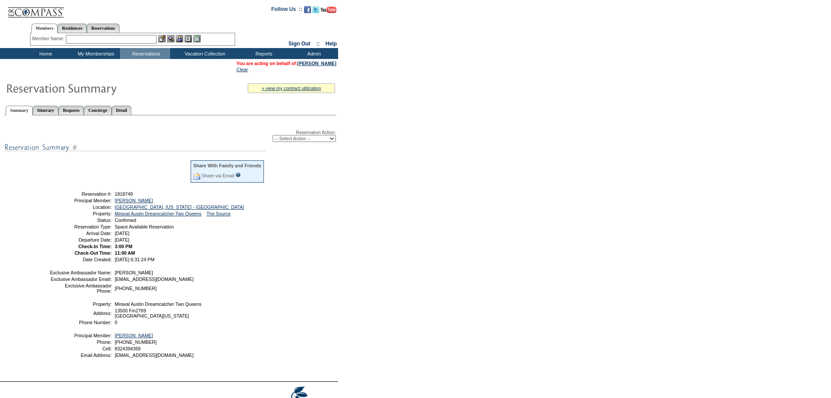  Describe the element at coordinates (80, 288) in the screenshot. I see `td: Exclusive Ambassador Phone:` at that location.